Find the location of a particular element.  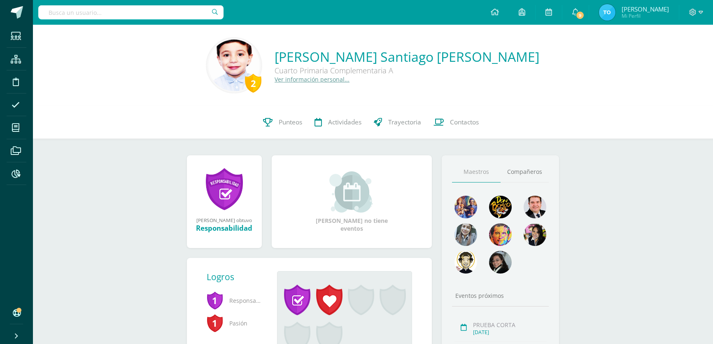

img: 45bd7986b8947ad7e5894cbc9b781108.png is located at coordinates (466, 234).